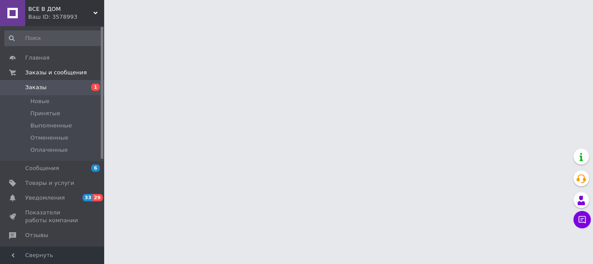  I want to click on span: Товары и услуги, so click(50, 183).